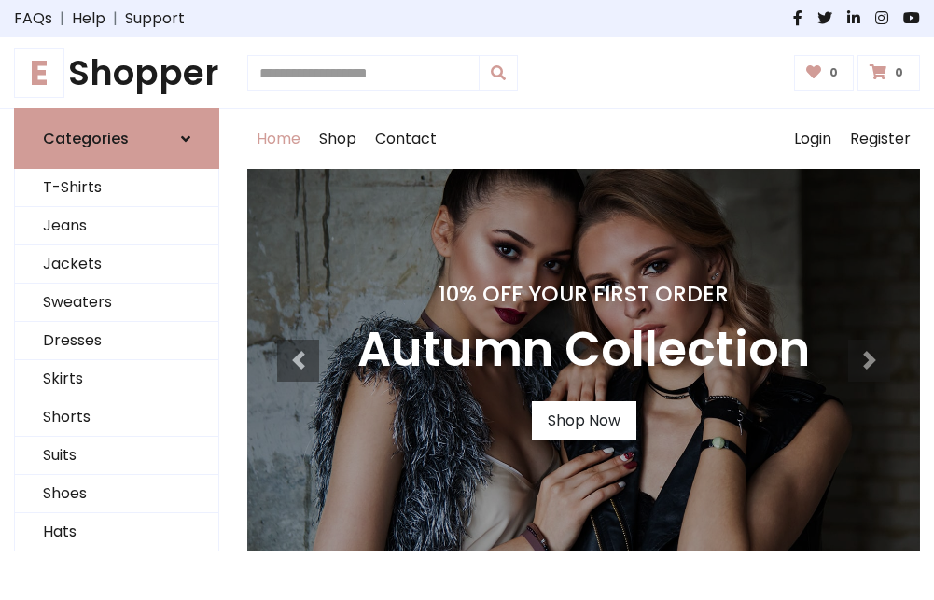 This screenshot has height=600, width=934. What do you see at coordinates (33, 19) in the screenshot?
I see `a: FAQs` at bounding box center [33, 19].